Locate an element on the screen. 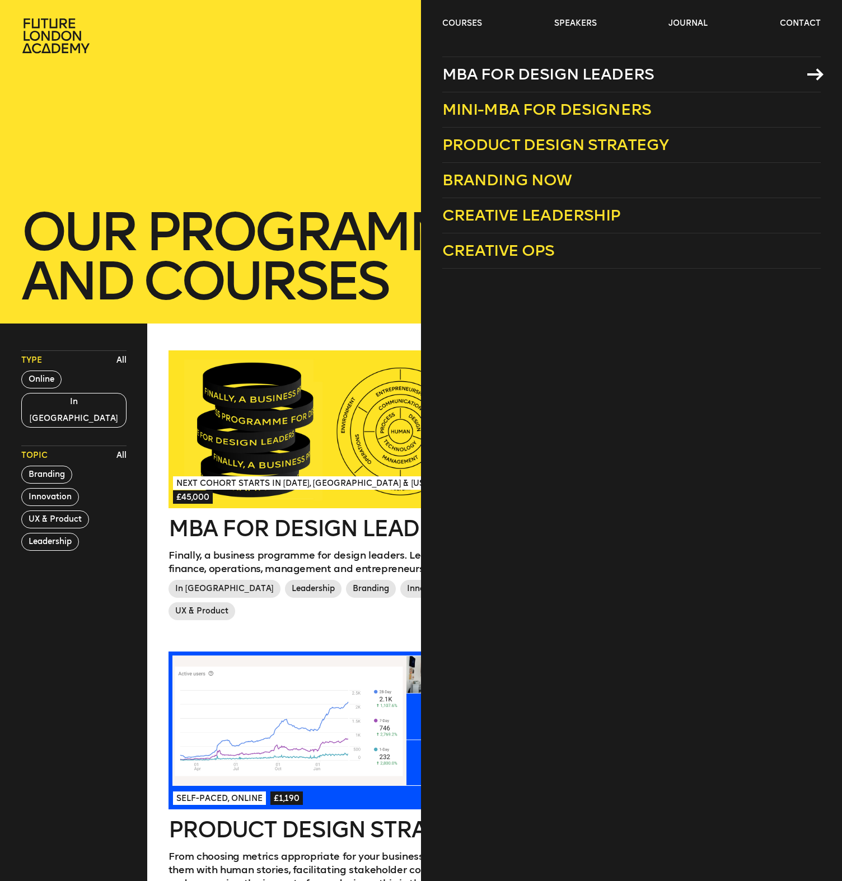  a: speakers is located at coordinates (576, 24).